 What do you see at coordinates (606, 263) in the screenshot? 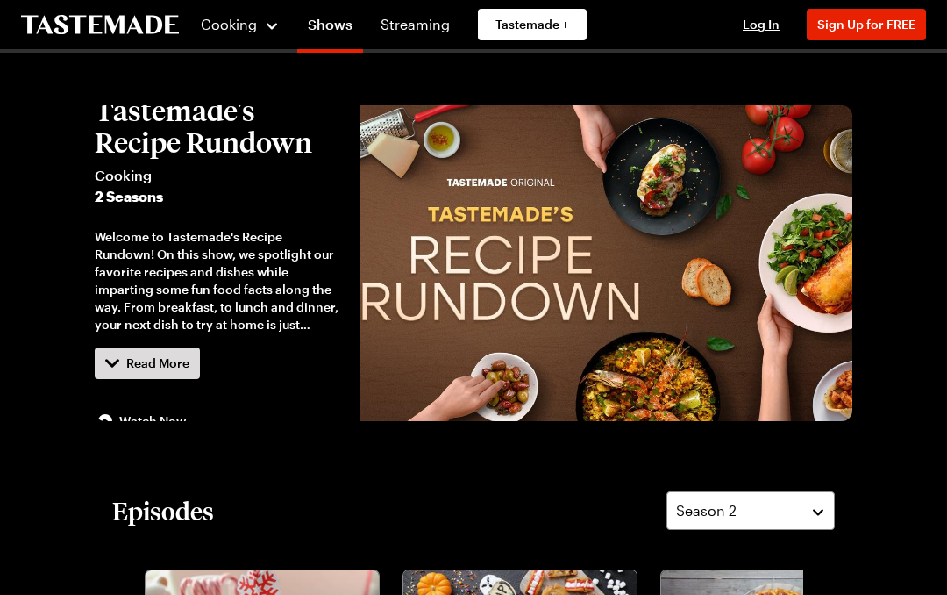
I see `img: Tastemade's Recipe Rundown` at bounding box center [606, 263].